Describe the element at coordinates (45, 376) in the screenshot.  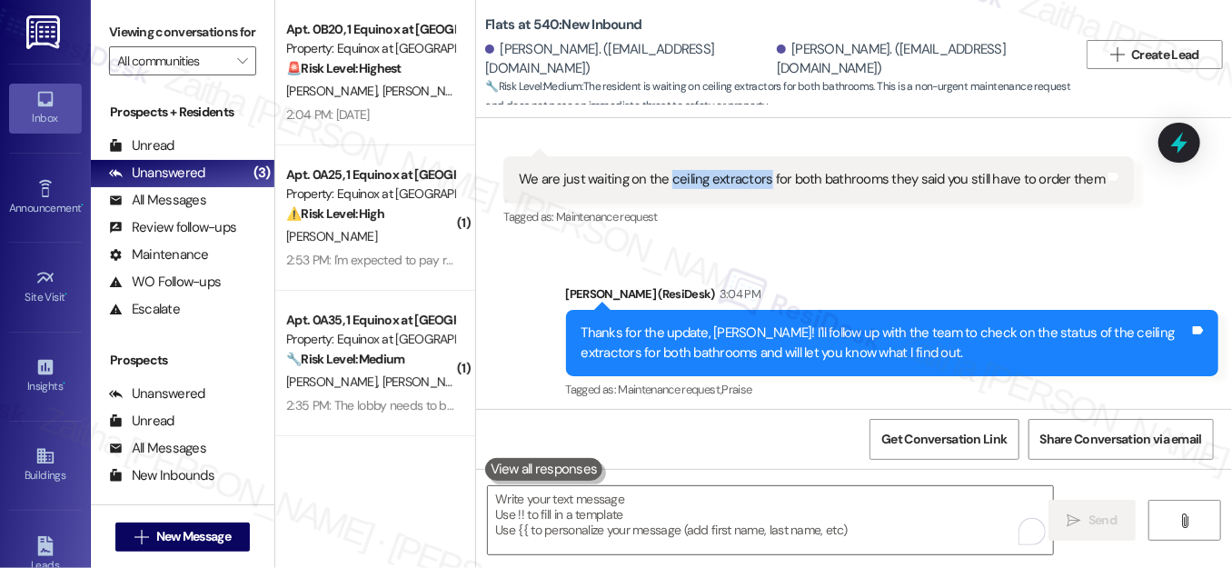
I see `a: Insights •` at that location.